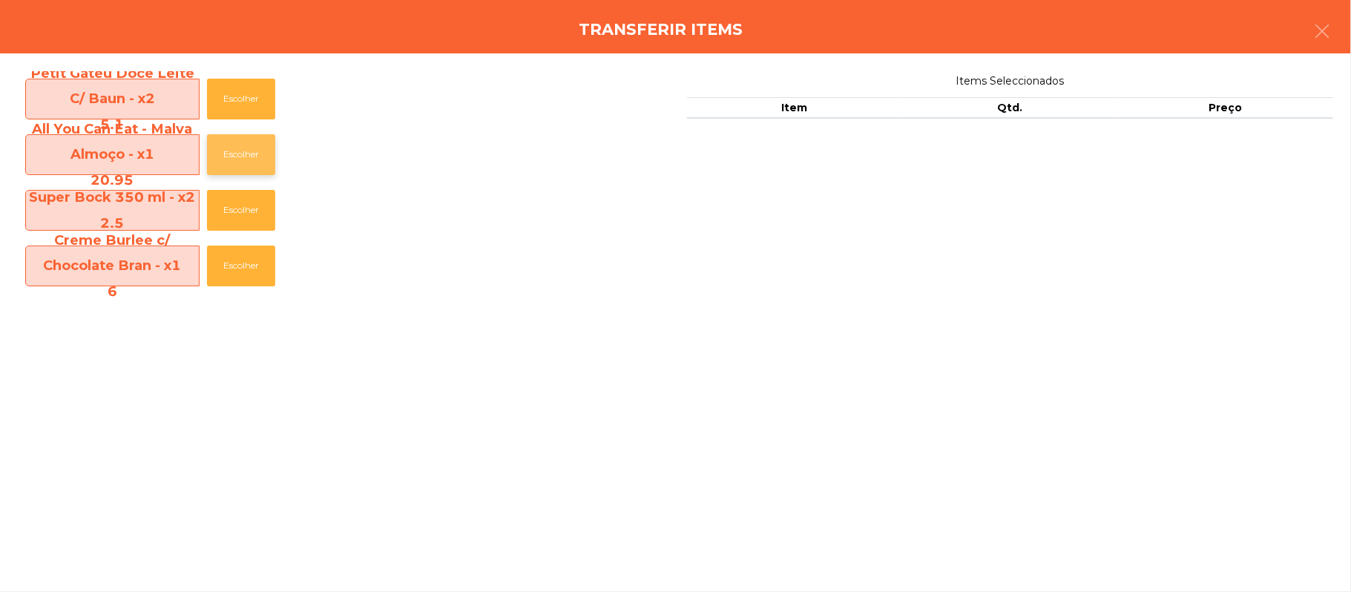 Image resolution: width=1351 pixels, height=592 pixels. Describe the element at coordinates (112, 125) in the screenshot. I see `div: 5.1` at that location.